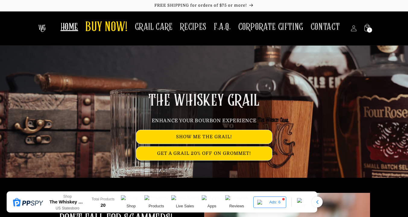  What do you see at coordinates (204, 153) in the screenshot?
I see `a: GET A GRAIL 20% OFF ON GROMMET!` at bounding box center [204, 153].